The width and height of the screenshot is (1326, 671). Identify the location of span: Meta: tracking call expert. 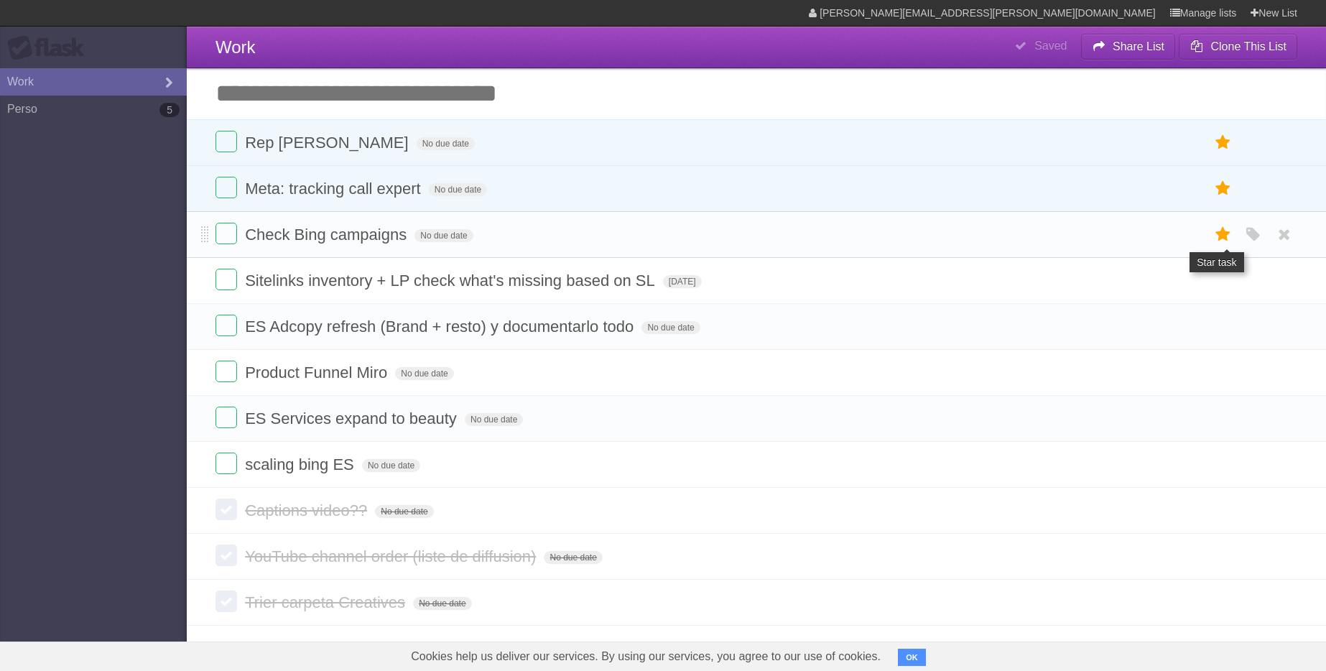
(335, 188).